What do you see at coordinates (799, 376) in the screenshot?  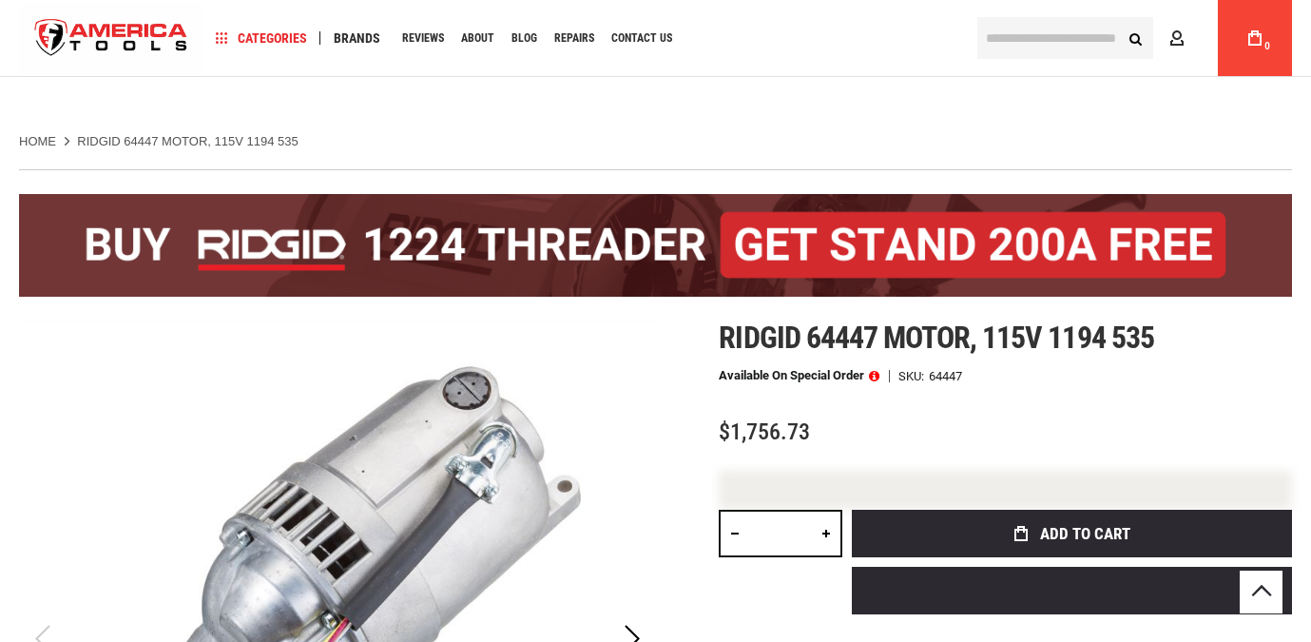 I see `p: Available on Special Order` at bounding box center [799, 376].